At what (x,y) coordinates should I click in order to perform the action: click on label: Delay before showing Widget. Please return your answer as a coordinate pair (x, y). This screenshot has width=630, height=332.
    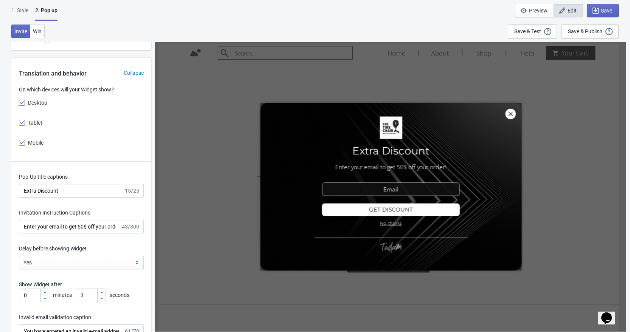
    Looking at the image, I should click on (53, 249).